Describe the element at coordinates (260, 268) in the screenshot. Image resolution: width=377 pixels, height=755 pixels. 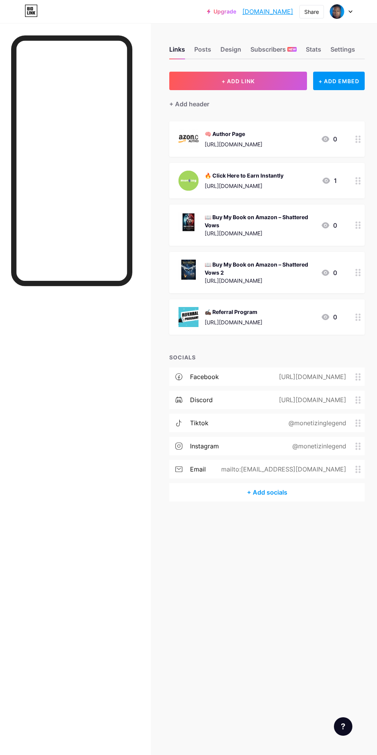
I see `div: 📖 Buy My Book on Amazon – Shattered Vows 2` at that location.